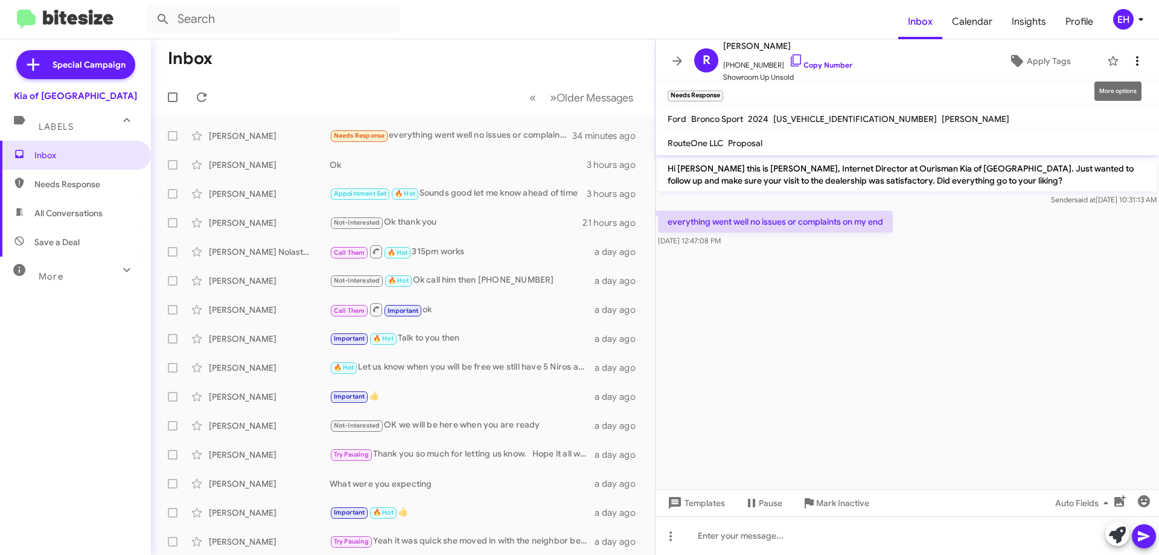  Describe the element at coordinates (677, 119) in the screenshot. I see `span: Ford` at that location.